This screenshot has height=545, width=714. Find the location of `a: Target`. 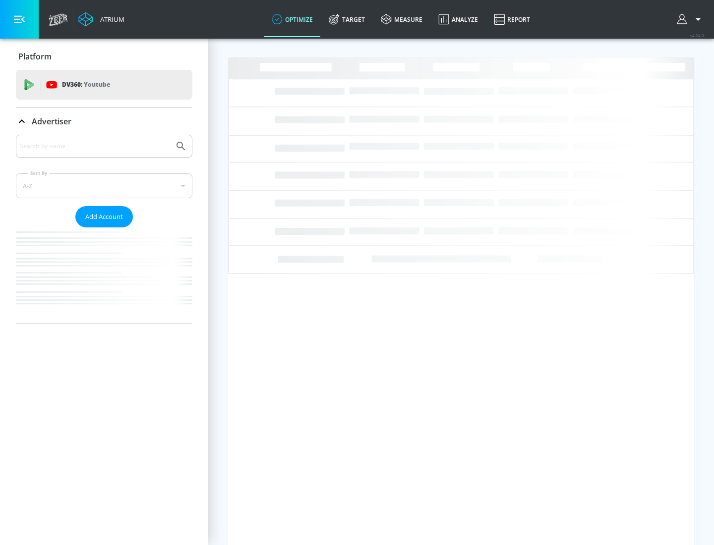

a: Target is located at coordinates (346, 19).